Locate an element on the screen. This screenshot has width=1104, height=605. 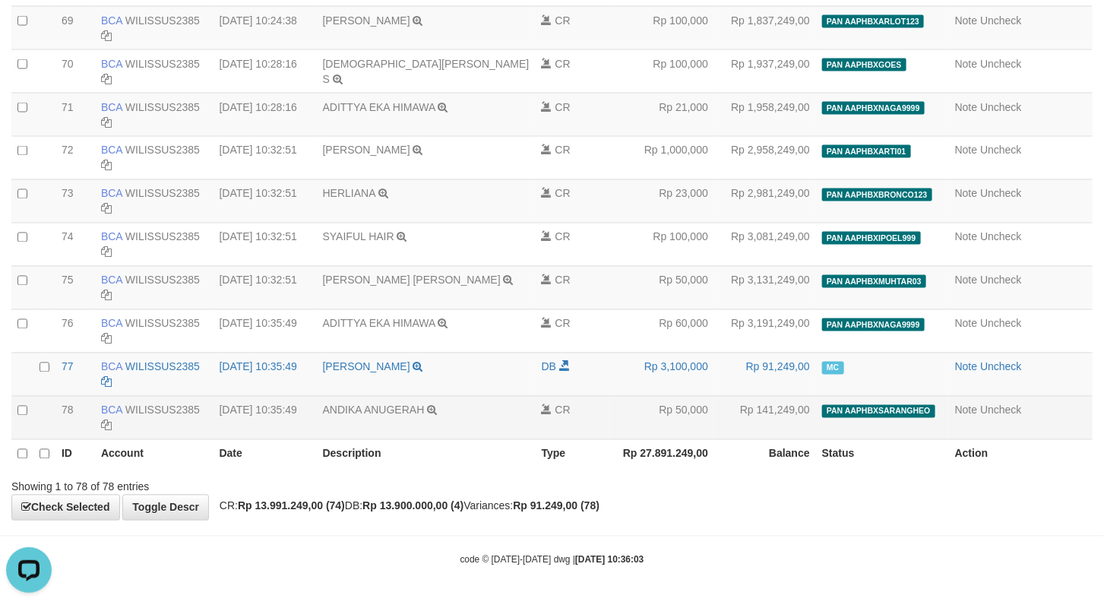
span: PAN AAPHBXARTI01 is located at coordinates (866, 151).